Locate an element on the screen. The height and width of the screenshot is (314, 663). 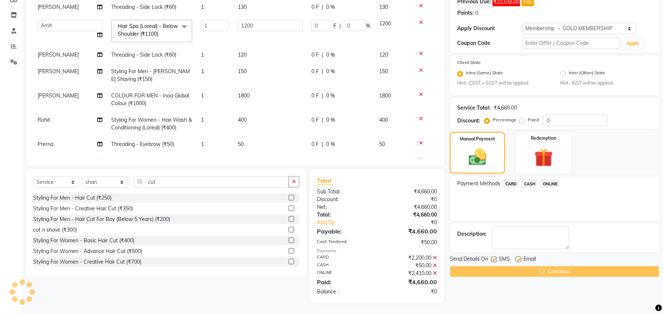
div: Styling For Women - Creative Hair Cut (₹700) is located at coordinates (87, 262).